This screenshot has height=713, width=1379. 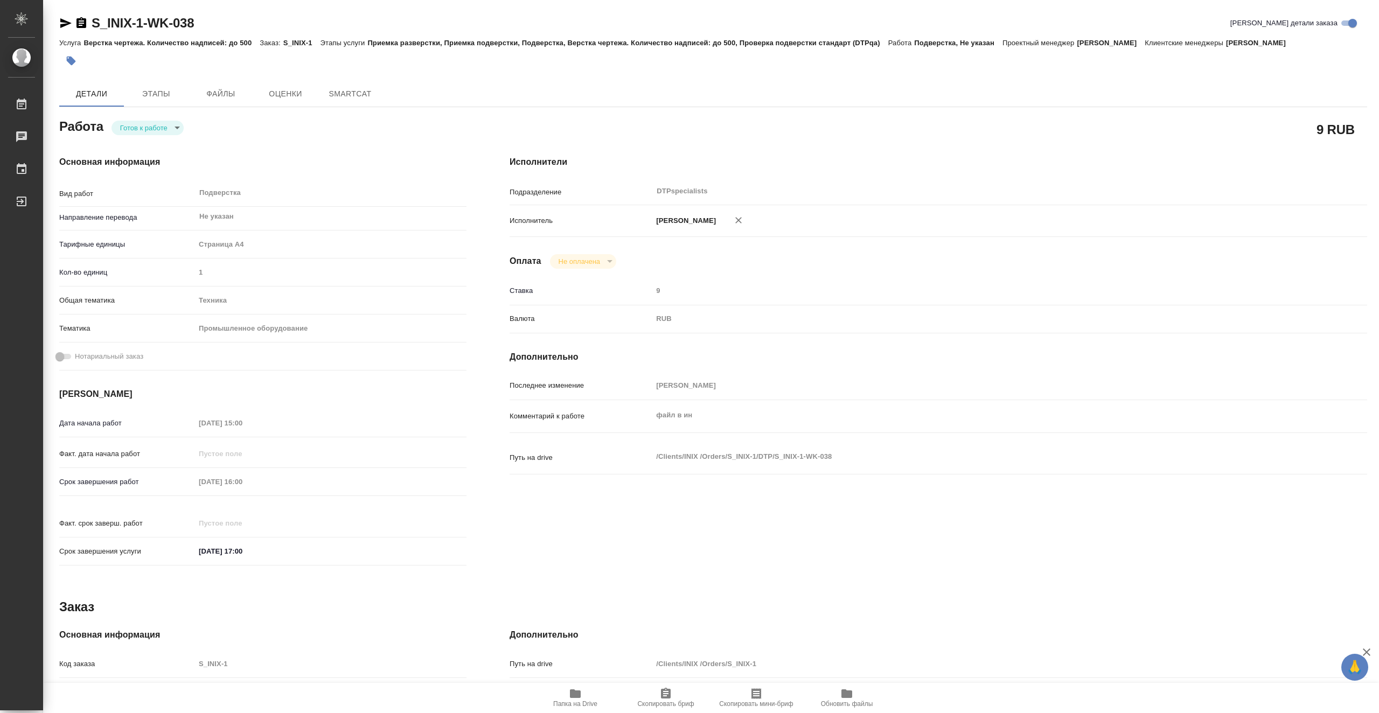 I want to click on div: RUB, so click(x=974, y=319).